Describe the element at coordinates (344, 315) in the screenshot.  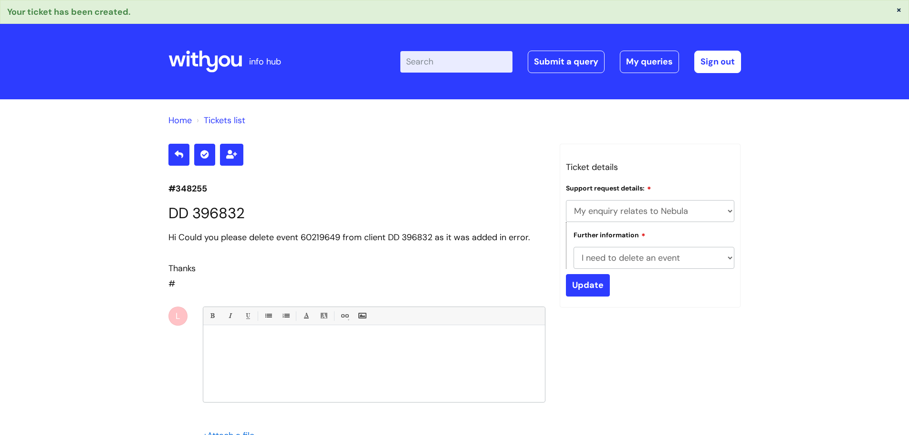
I see `a: Link` at that location.